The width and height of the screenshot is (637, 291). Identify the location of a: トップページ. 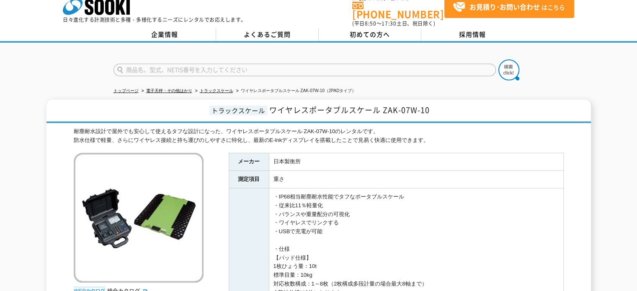
(126, 90).